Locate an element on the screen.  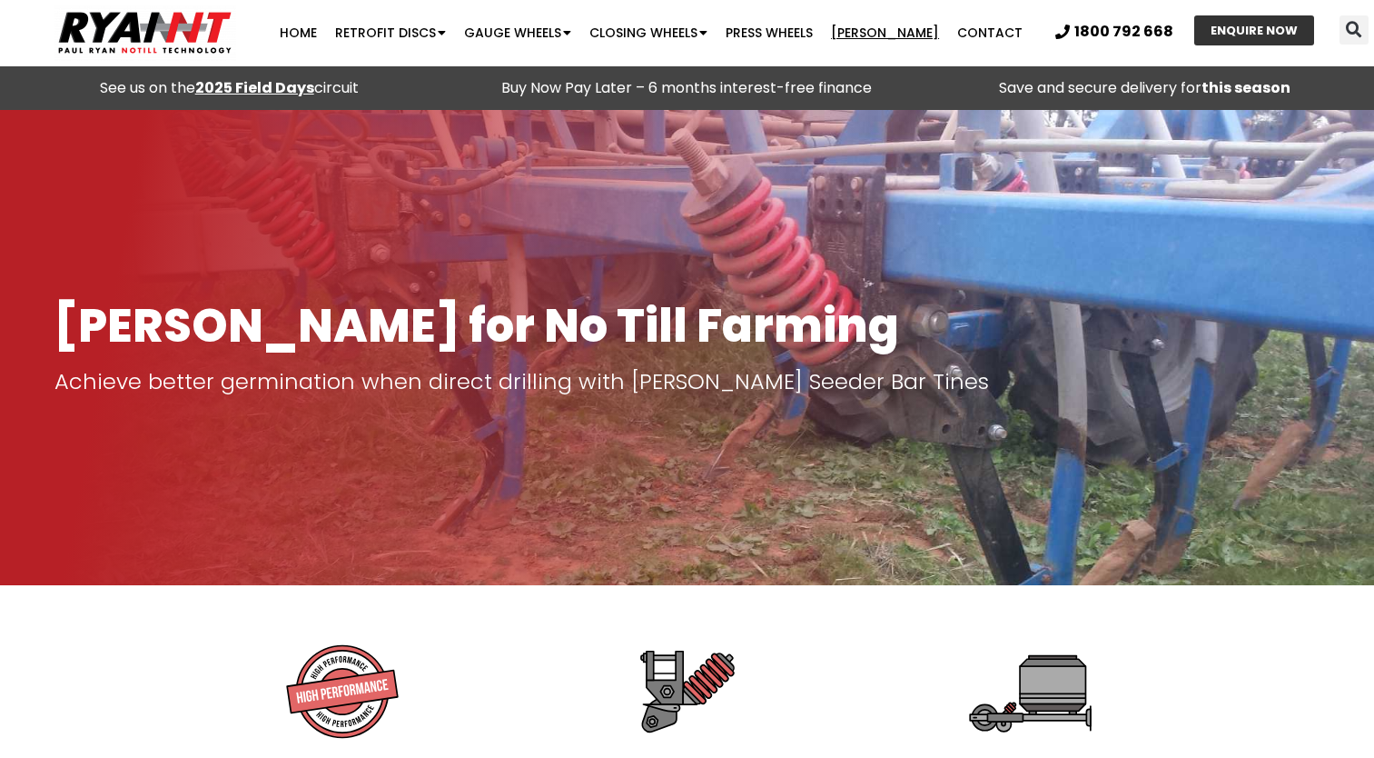
a: ENQUIRE NOW is located at coordinates (1255, 30).